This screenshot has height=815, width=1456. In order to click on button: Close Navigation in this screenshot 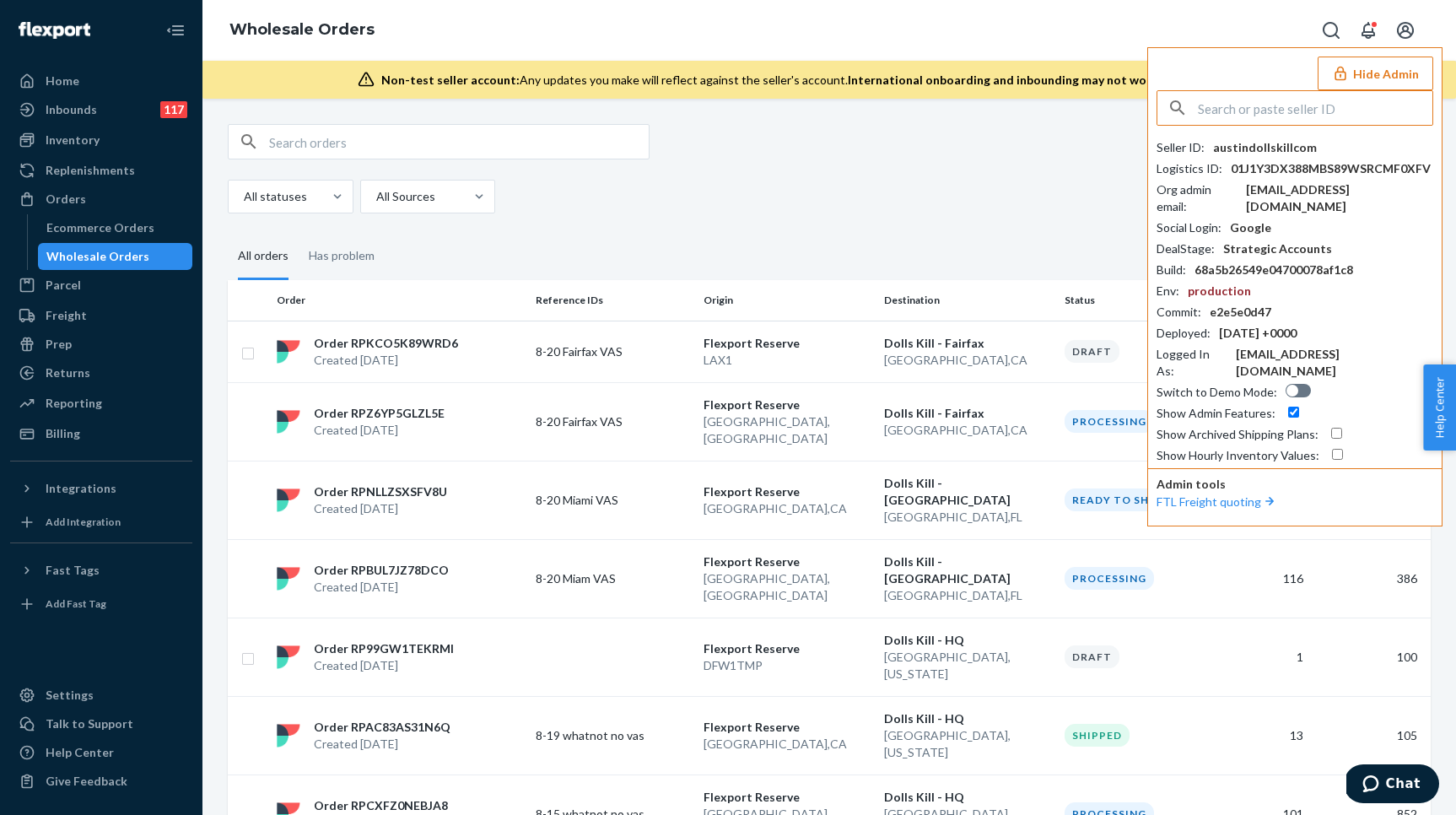, I will do `click(175, 31)`.